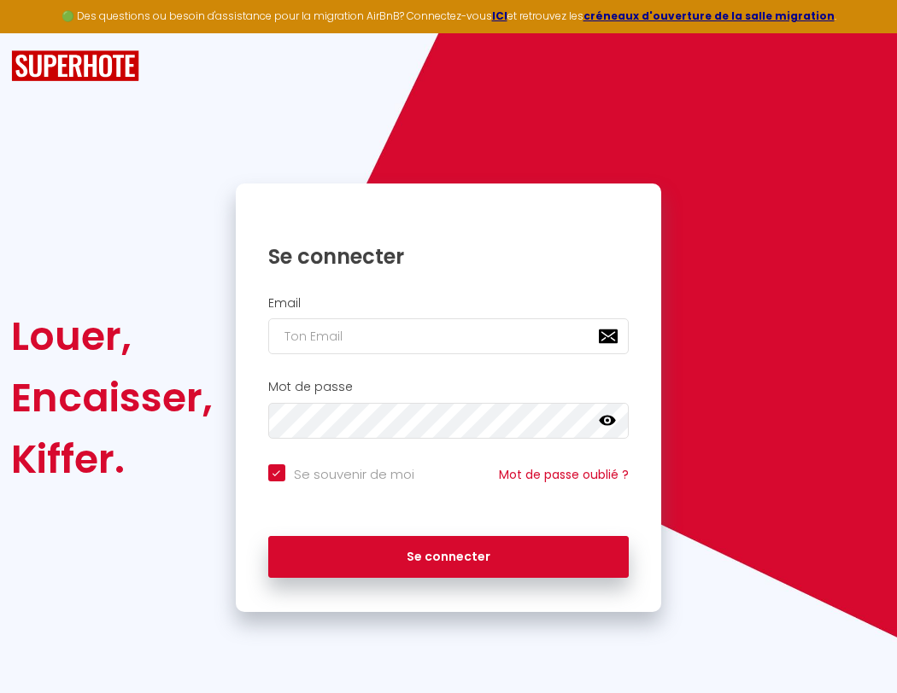 The height and width of the screenshot is (693, 897). What do you see at coordinates (448, 558) in the screenshot?
I see `button: Se connecter` at bounding box center [448, 558].